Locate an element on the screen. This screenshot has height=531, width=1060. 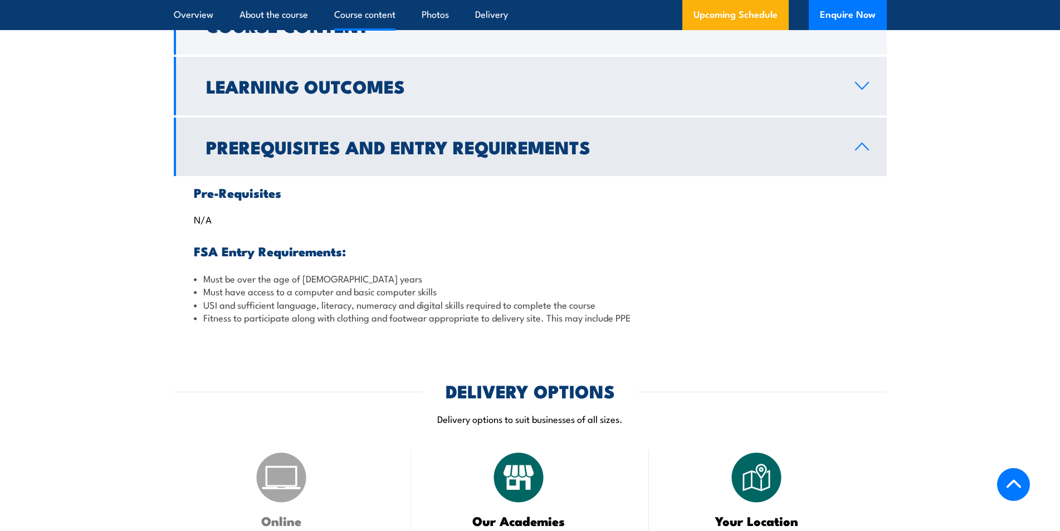
h2: DELIVERY OPTIONS is located at coordinates (530, 390).